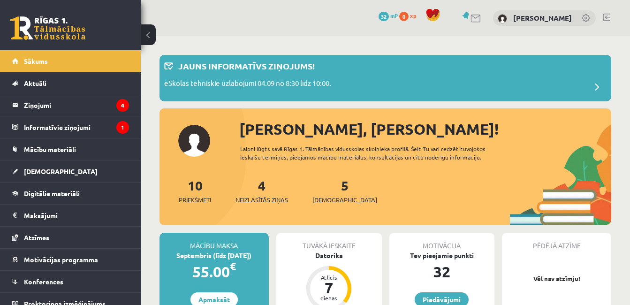 The image size is (630, 305). I want to click on a: Sākums, so click(70, 61).